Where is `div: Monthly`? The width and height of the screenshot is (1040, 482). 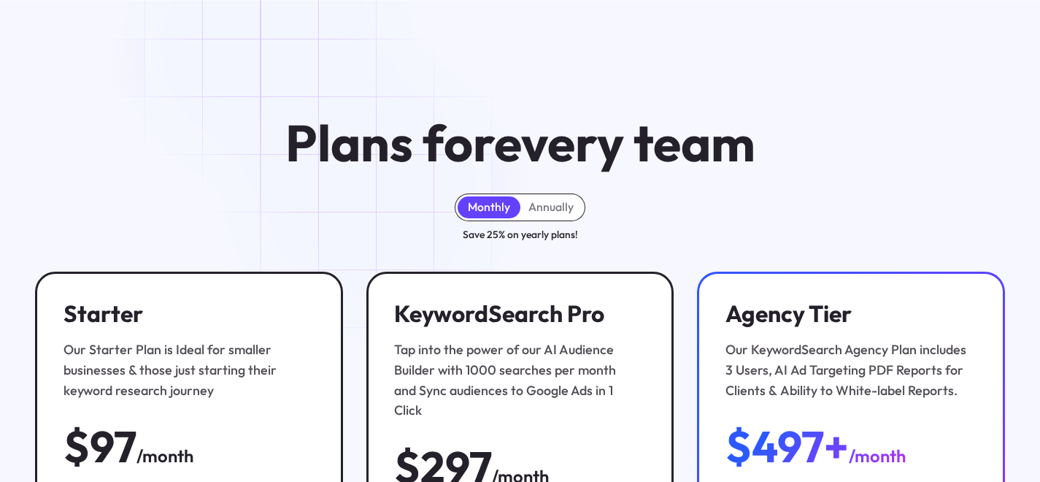 div: Monthly is located at coordinates (489, 207).